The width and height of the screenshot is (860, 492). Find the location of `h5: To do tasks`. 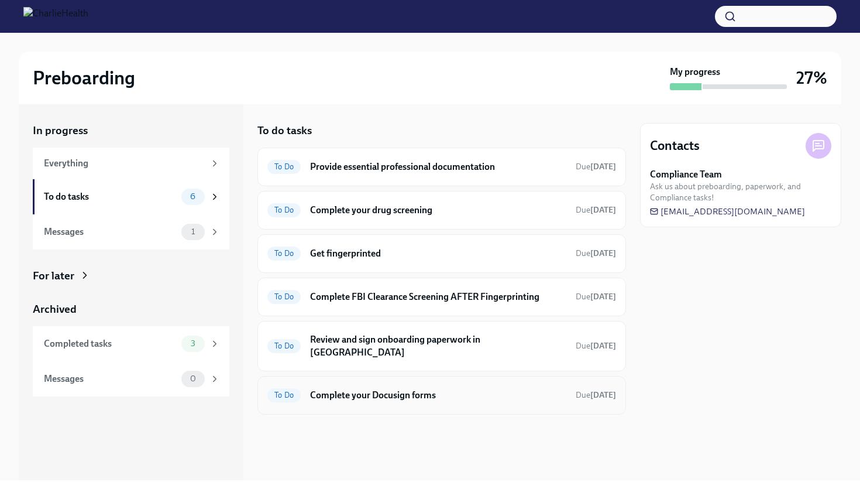

h5: To do tasks is located at coordinates (284, 131).